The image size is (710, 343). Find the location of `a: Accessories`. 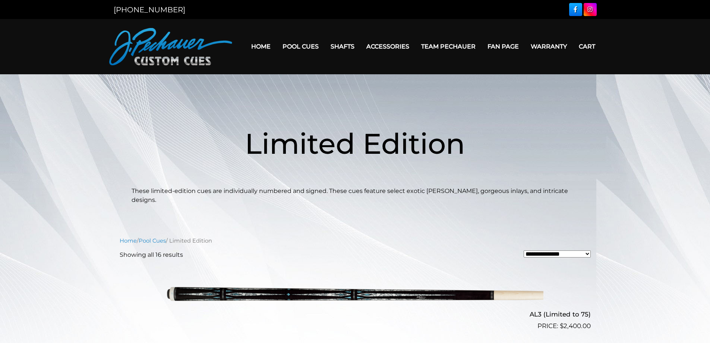

a: Accessories is located at coordinates (388, 46).